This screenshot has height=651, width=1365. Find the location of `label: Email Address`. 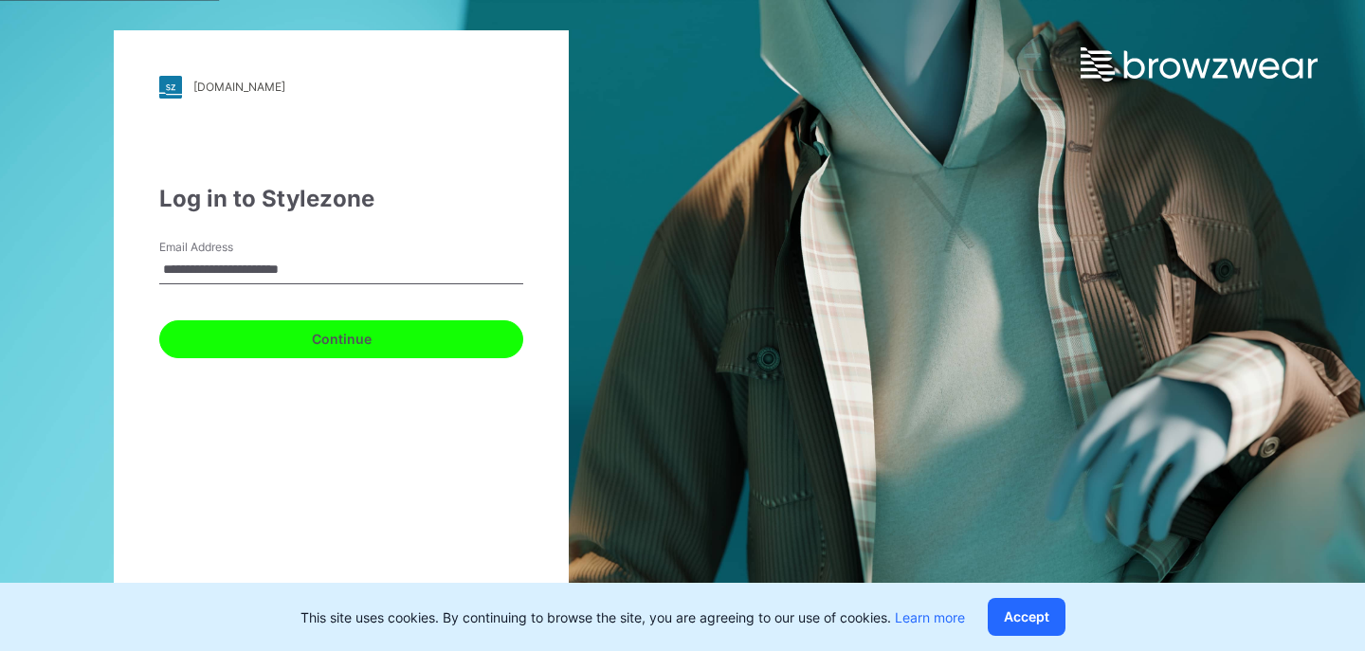

label: Email Address is located at coordinates (226, 247).